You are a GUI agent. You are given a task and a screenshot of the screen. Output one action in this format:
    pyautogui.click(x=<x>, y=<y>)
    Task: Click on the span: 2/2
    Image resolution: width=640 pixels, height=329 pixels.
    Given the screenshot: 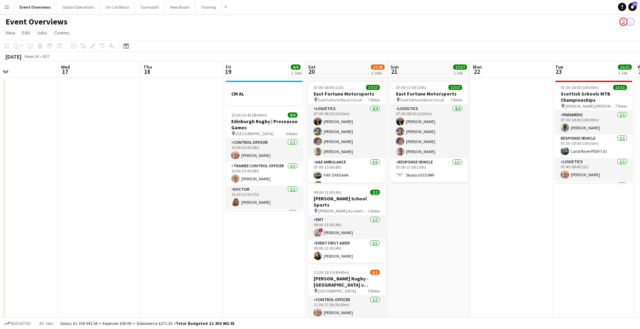 What is the action you would take?
    pyautogui.click(x=375, y=192)
    